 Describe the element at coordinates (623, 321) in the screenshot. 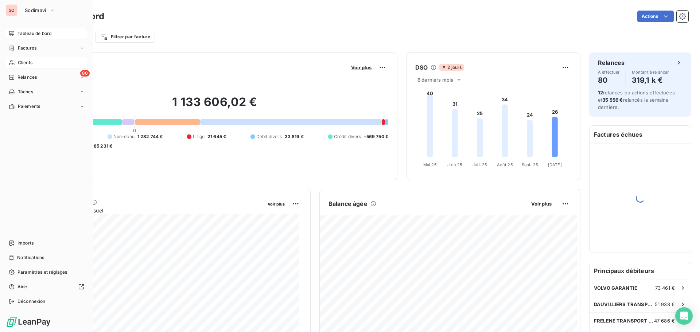

I see `span: FRELENE TRANSPORT ET LOGISTIQUE` at that location.